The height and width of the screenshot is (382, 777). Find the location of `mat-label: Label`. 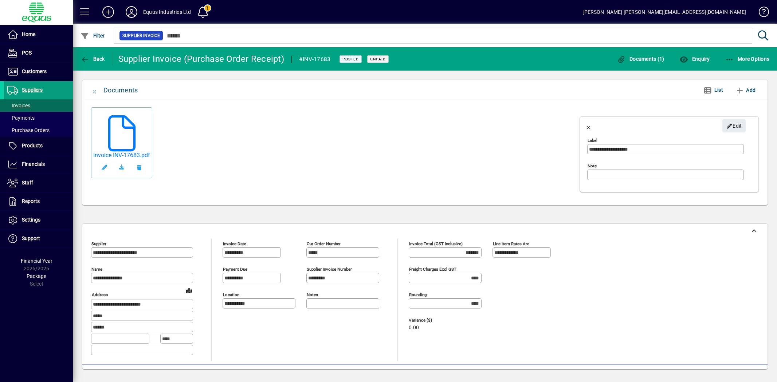

mat-label: Label is located at coordinates (592, 141).